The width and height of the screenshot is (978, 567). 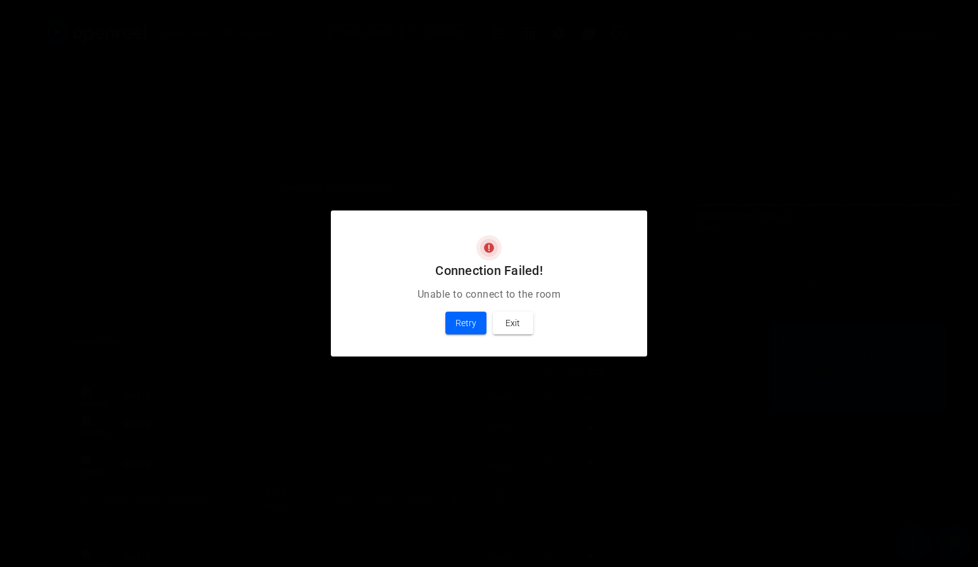 What do you see at coordinates (465, 323) in the screenshot?
I see `span: Retry` at bounding box center [465, 323].